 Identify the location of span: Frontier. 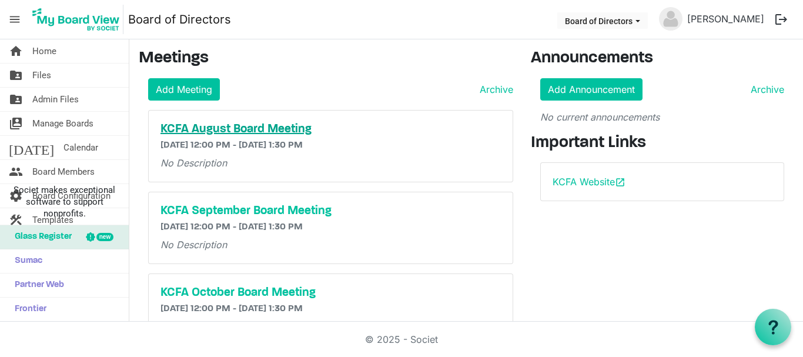
(28, 309).